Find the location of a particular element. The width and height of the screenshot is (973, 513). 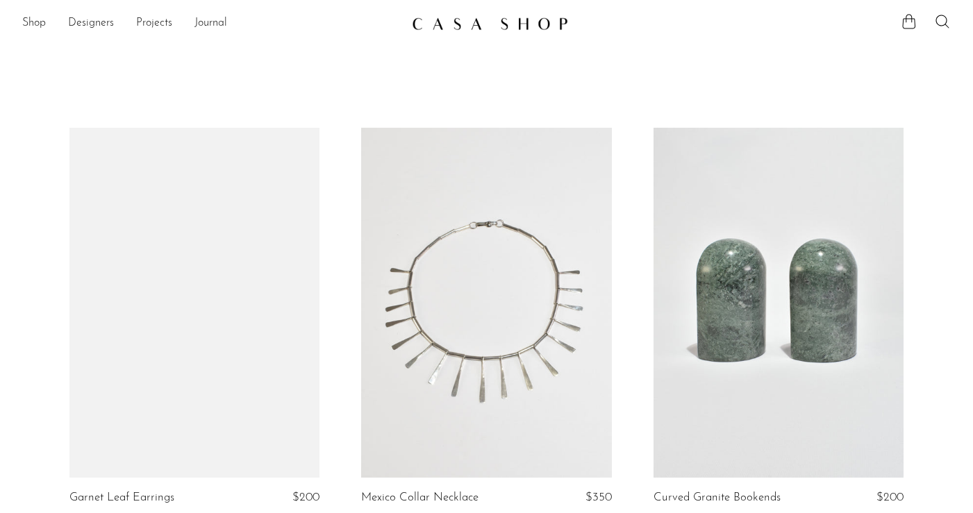

a: Designers is located at coordinates (91, 24).